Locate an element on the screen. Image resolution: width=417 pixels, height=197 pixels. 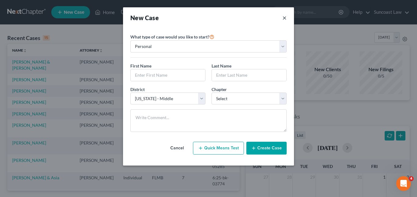
input: Enter Last Name is located at coordinates (249, 75).